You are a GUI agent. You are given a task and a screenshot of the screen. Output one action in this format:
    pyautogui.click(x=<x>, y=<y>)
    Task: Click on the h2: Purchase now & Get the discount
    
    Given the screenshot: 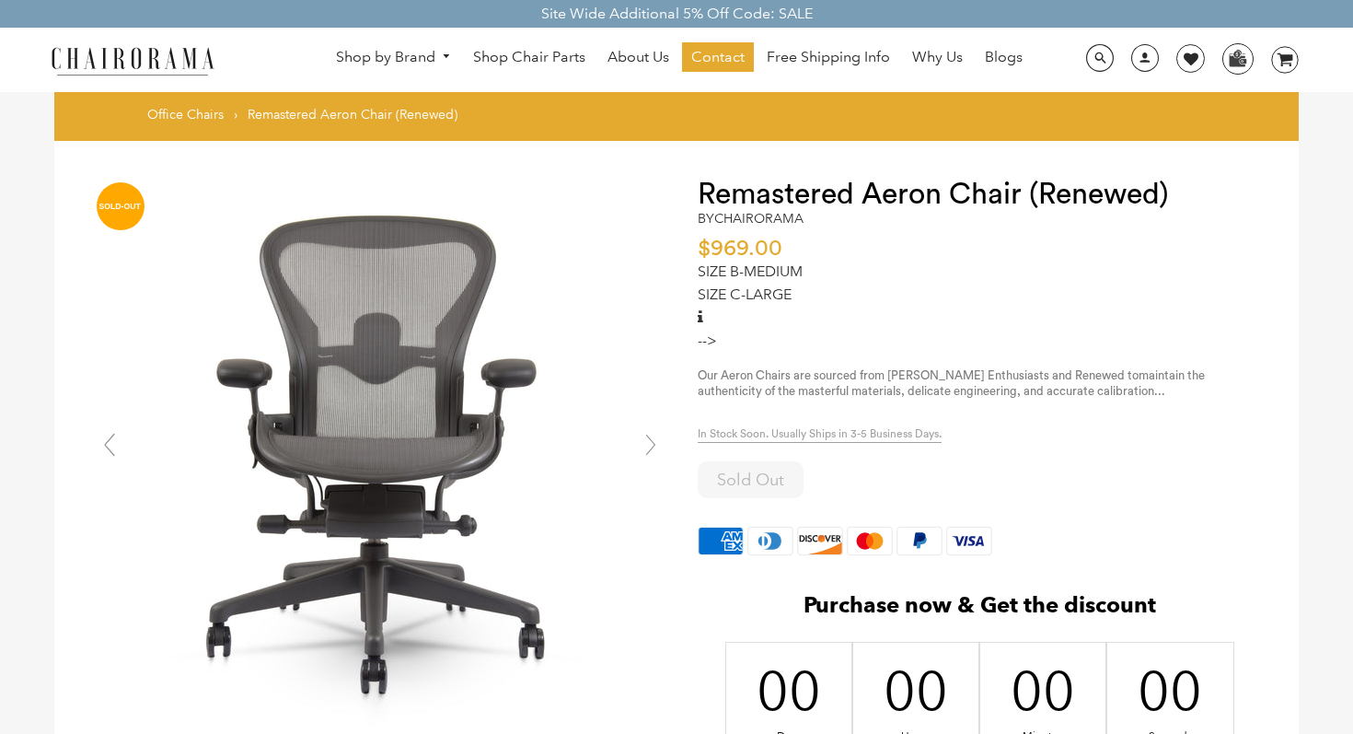 What is the action you would take?
    pyautogui.click(x=980, y=609)
    